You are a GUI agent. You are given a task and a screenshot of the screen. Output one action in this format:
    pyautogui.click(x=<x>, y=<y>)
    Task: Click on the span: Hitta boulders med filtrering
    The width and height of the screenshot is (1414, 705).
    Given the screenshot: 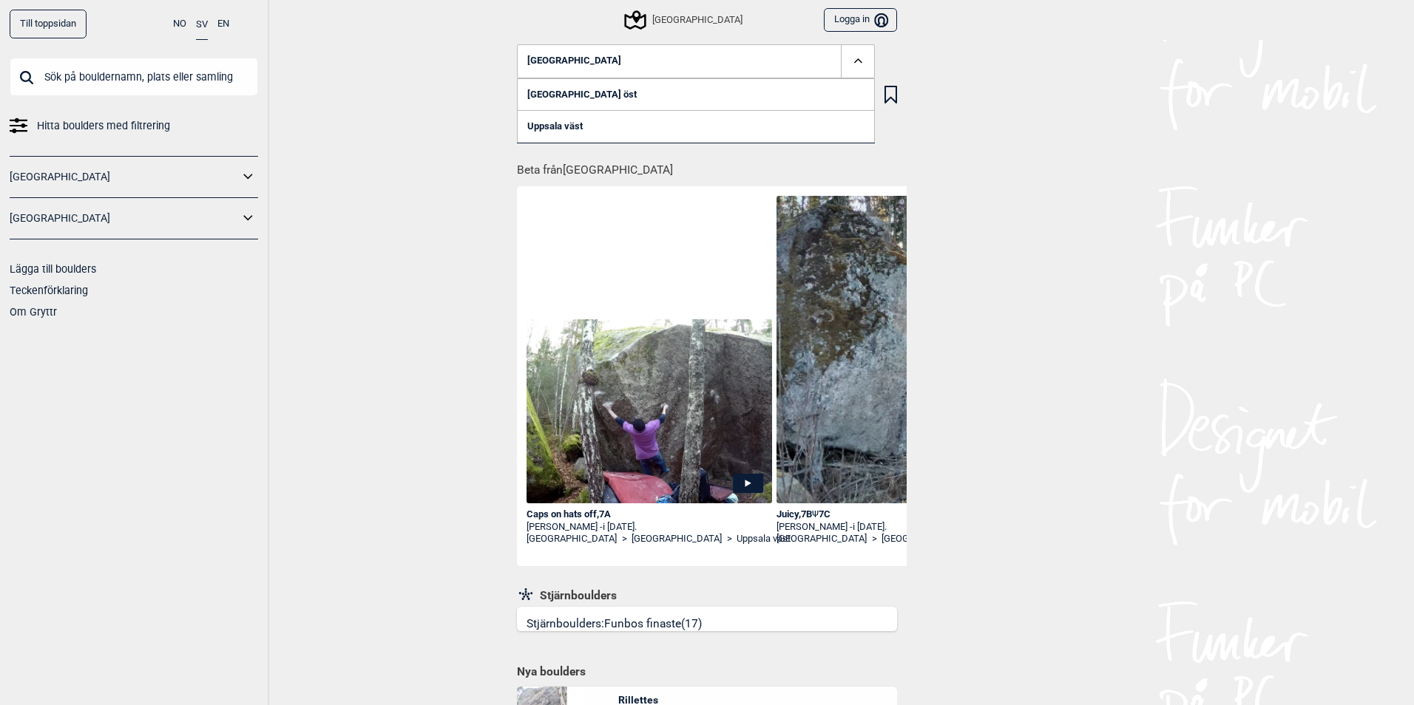 What is the action you would take?
    pyautogui.click(x=104, y=126)
    